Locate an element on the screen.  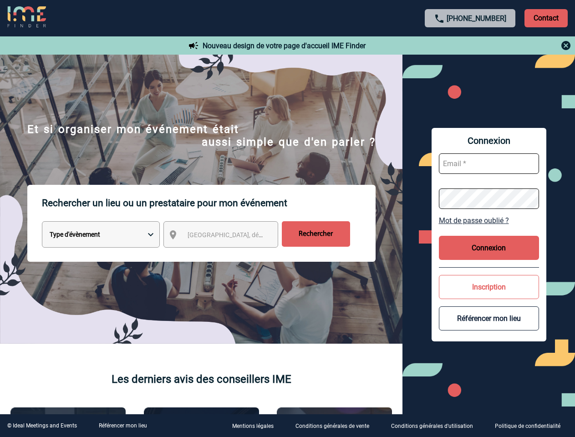
a: Référencer mon lieu is located at coordinates (123, 426).